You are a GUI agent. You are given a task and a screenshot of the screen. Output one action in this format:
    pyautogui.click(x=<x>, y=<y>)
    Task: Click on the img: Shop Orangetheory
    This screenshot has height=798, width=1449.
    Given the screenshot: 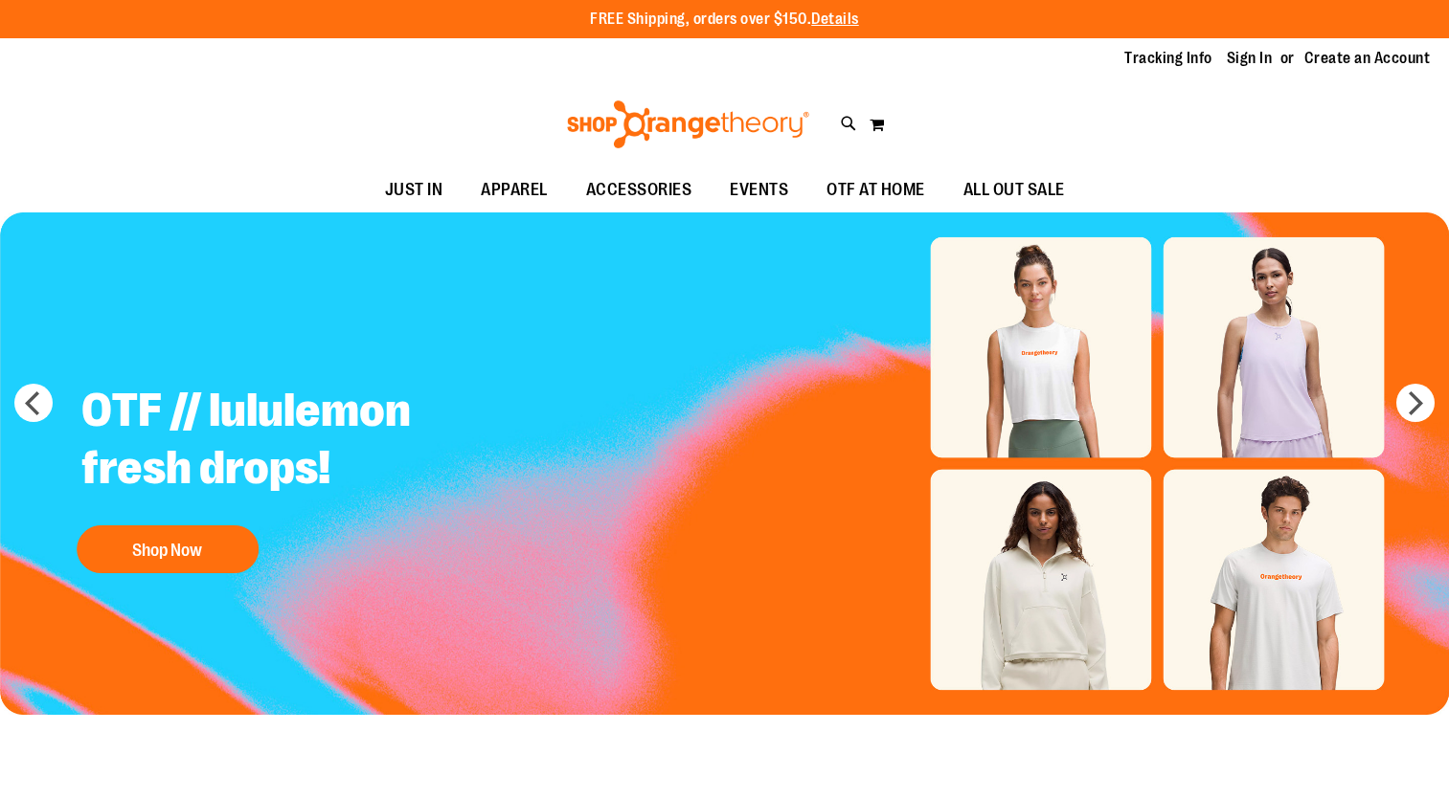 What is the action you would take?
    pyautogui.click(x=687, y=124)
    